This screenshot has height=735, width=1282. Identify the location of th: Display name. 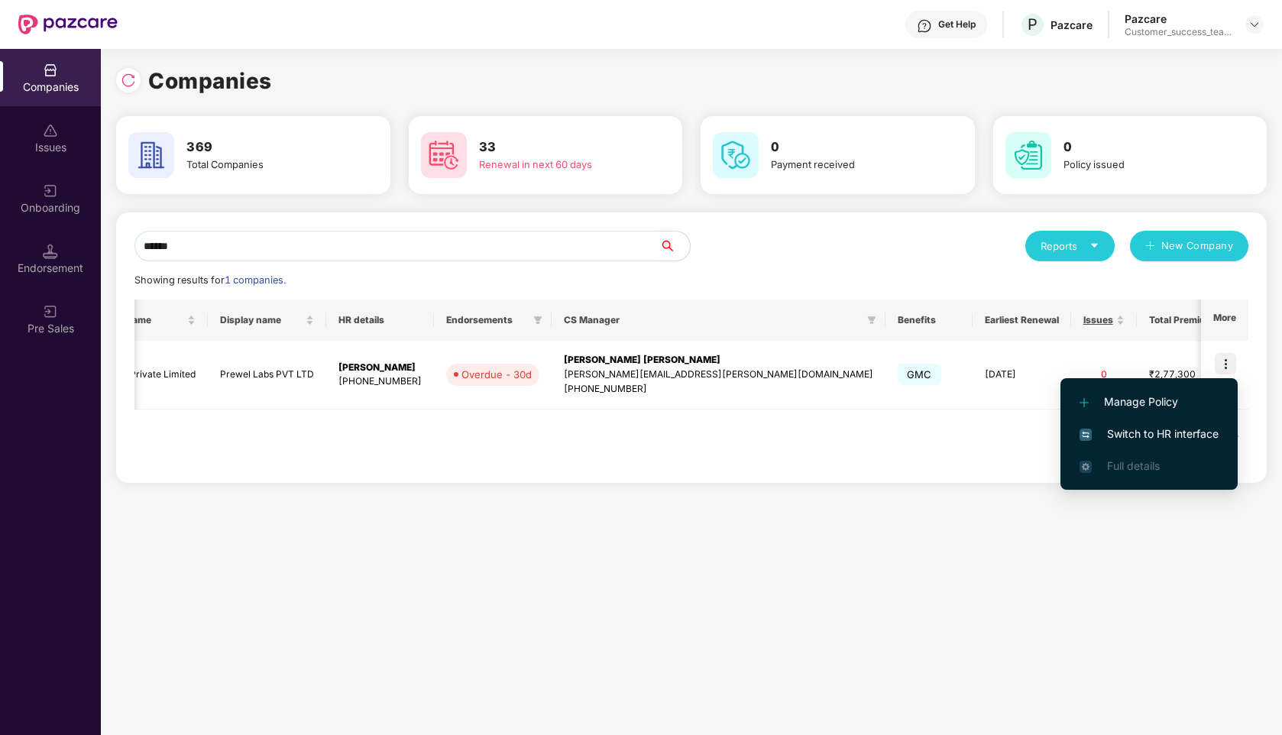
(267, 320).